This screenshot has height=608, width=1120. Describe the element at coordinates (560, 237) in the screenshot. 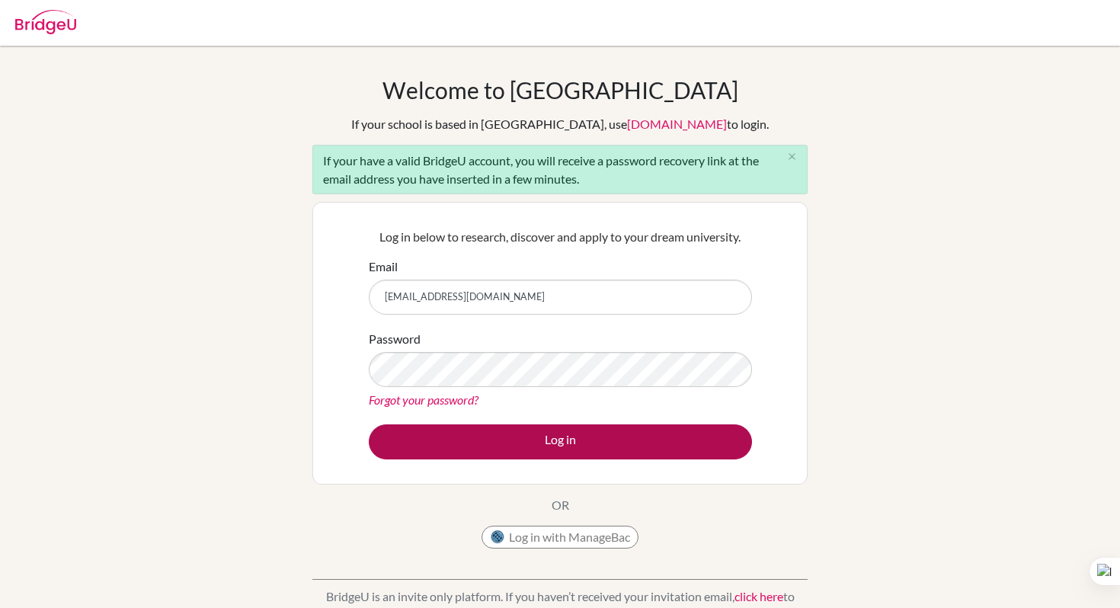

I see `p: Log in below to research, discover and apply to your dream university.` at that location.